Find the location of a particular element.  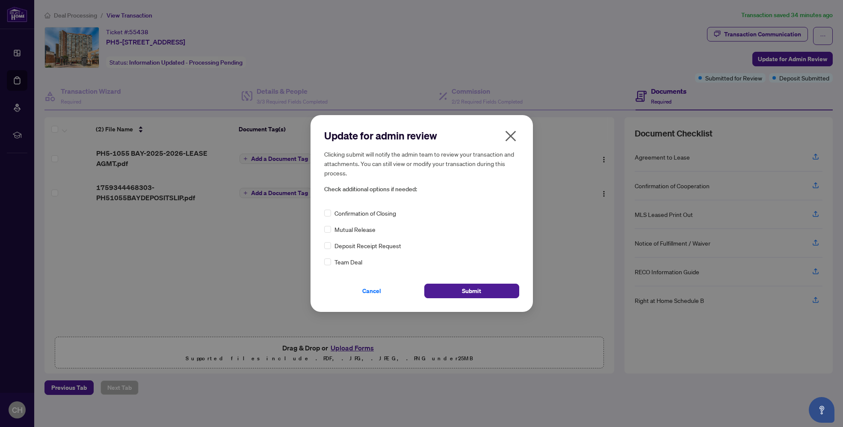

span: Confirmation of Closing is located at coordinates (365, 213).